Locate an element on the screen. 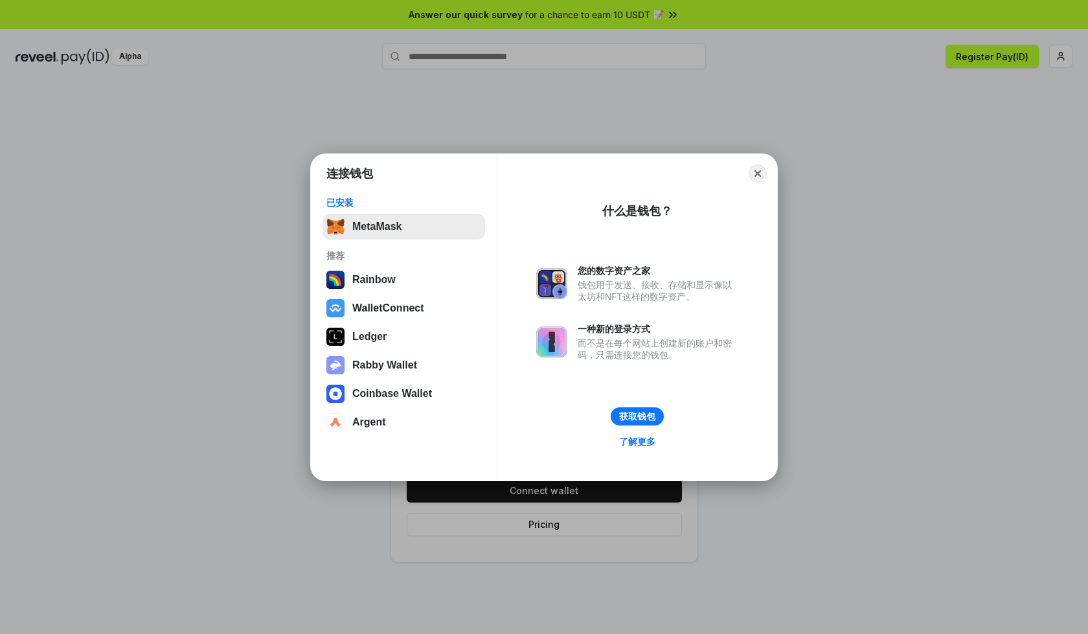 This screenshot has width=1088, height=634. div: 已安装 is located at coordinates (404, 203).